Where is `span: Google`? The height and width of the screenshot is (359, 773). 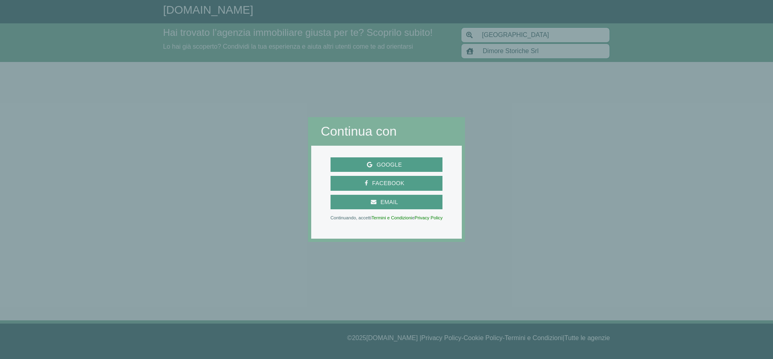
span: Google is located at coordinates (389, 165).